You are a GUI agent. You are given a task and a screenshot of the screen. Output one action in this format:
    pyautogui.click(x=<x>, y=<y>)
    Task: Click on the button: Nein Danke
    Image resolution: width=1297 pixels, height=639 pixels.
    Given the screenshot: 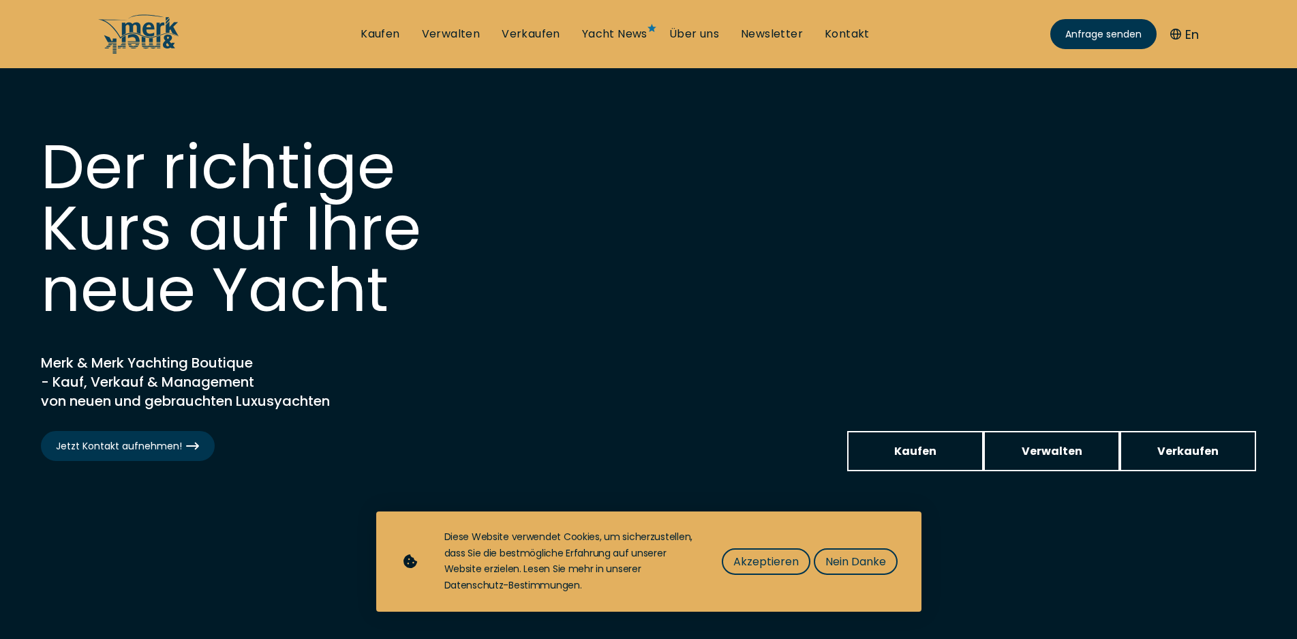 What is the action you would take?
    pyautogui.click(x=855, y=561)
    